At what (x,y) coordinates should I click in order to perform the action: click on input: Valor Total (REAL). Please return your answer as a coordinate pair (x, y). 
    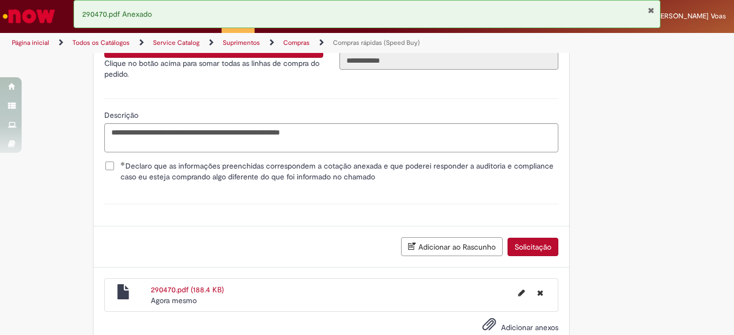
    Looking at the image, I should click on (448, 61).